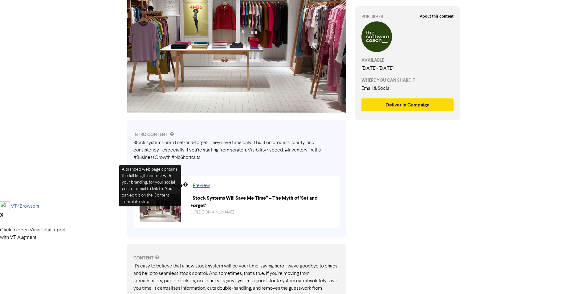  What do you see at coordinates (408, 80) in the screenshot?
I see `div: WHERE YOU CAN SHARE IT` at bounding box center [408, 80].